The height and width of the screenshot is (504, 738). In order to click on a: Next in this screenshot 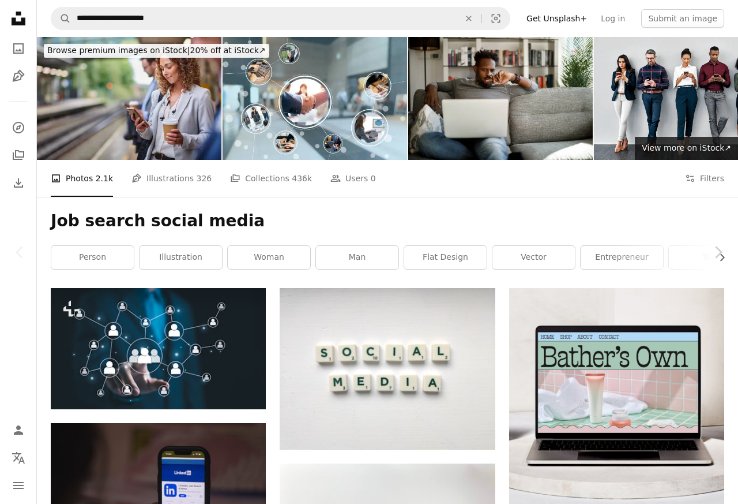, I will do `click(718, 252)`.